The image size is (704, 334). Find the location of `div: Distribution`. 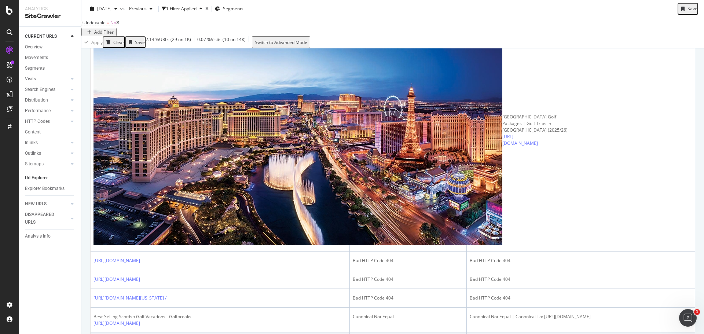

div: Distribution is located at coordinates (36, 100).